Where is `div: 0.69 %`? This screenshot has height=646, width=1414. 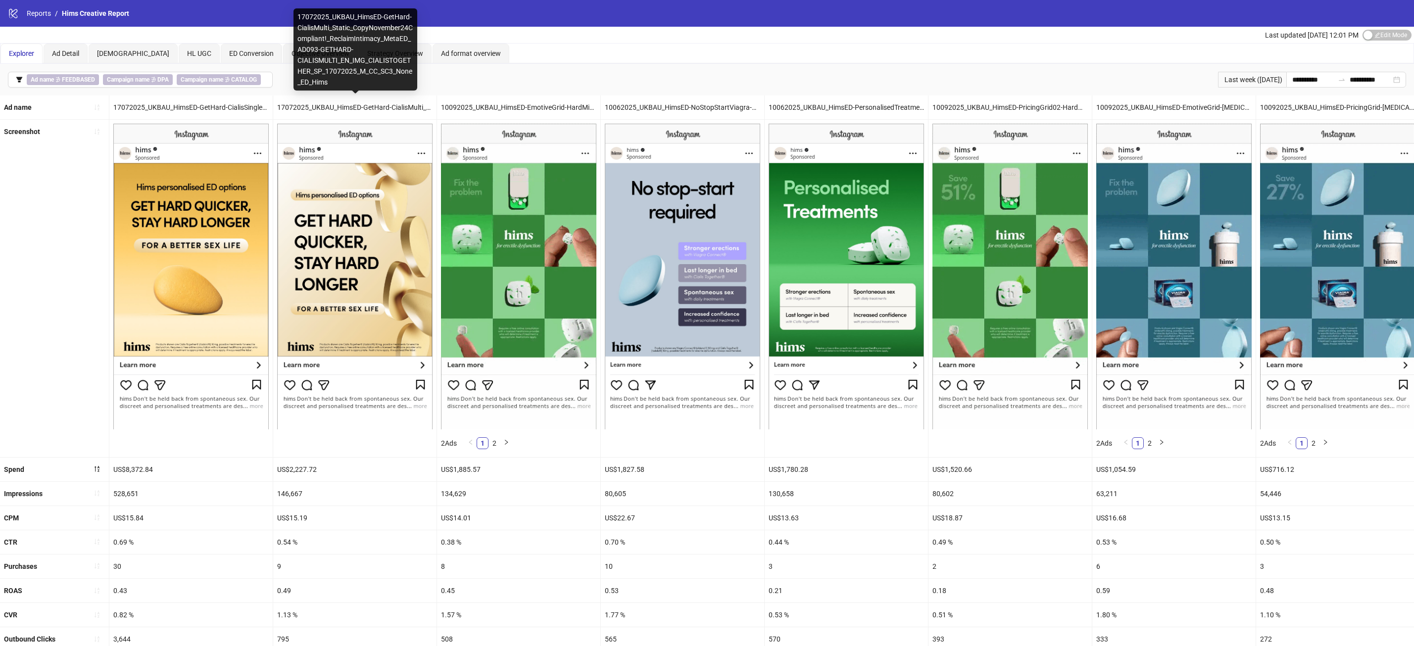 div: 0.69 % is located at coordinates (191, 542).